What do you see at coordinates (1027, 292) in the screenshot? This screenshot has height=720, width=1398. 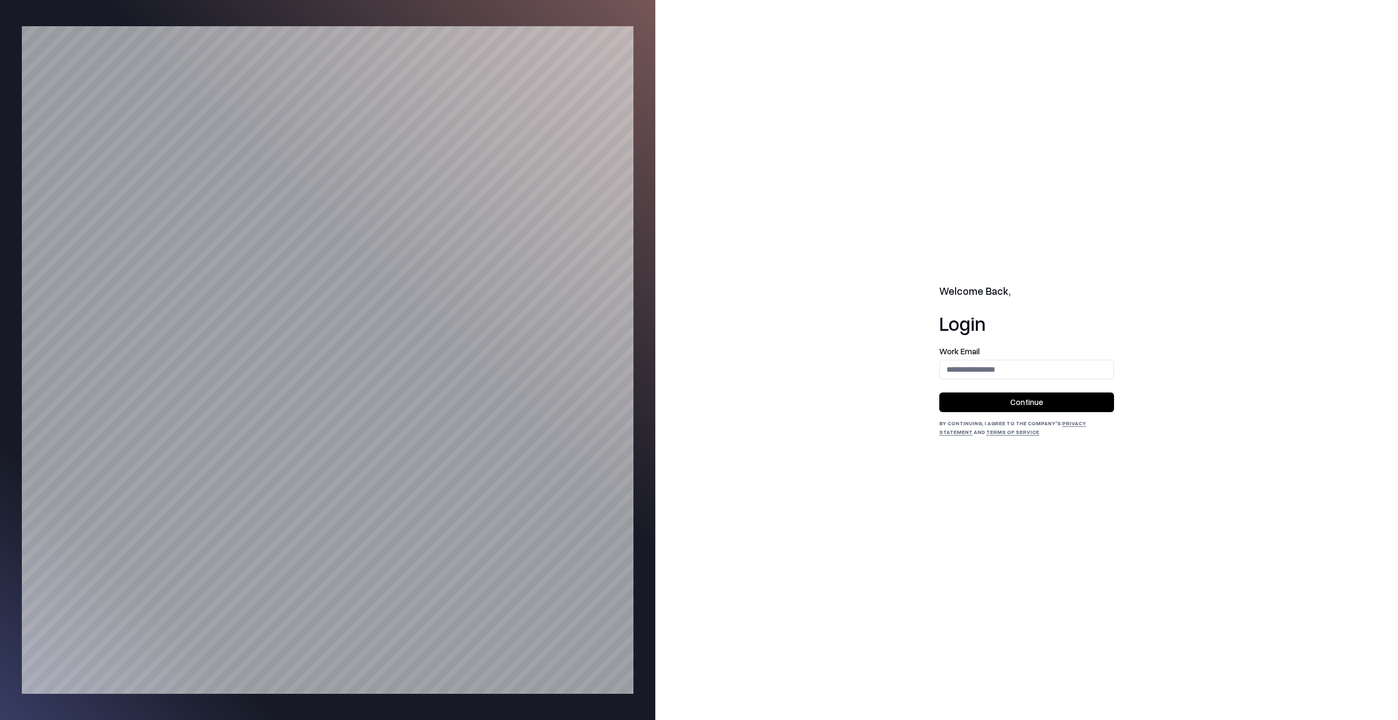 I see `h2: Welcome Back,` at bounding box center [1027, 292].